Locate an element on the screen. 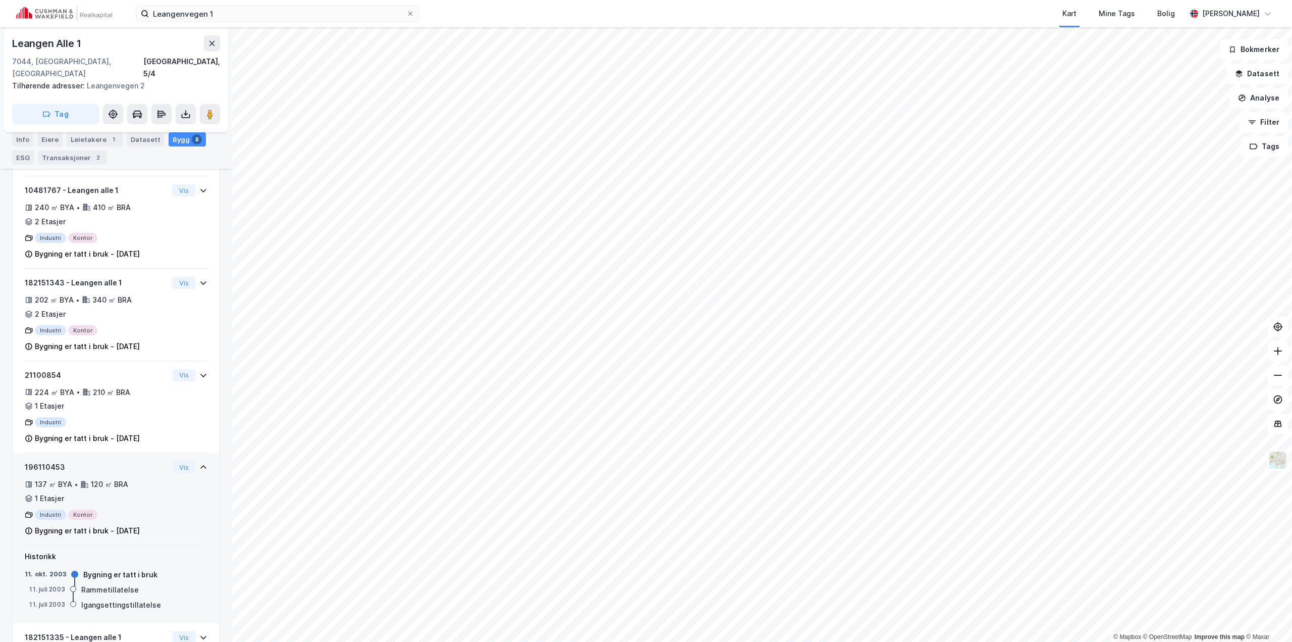 Image resolution: width=1292 pixels, height=642 pixels. div: Leietakere is located at coordinates (94, 139).